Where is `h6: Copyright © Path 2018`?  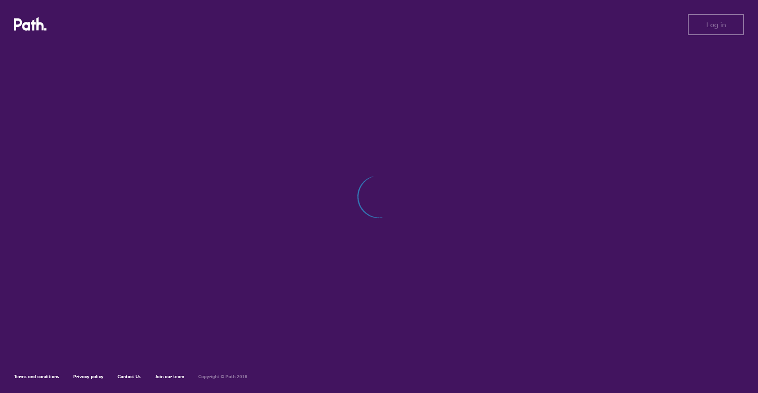
h6: Copyright © Path 2018 is located at coordinates (223, 376).